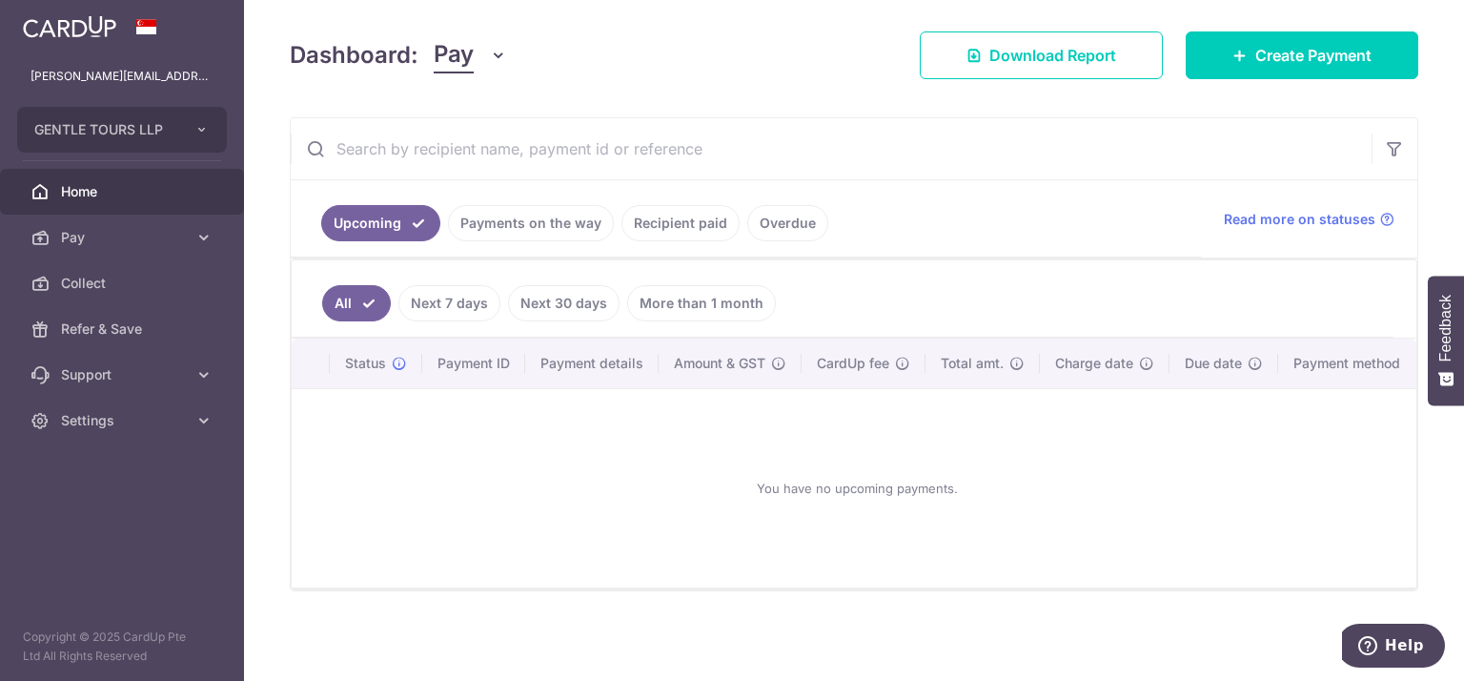 The height and width of the screenshot is (681, 1464). I want to click on span: Feedback, so click(1446, 328).